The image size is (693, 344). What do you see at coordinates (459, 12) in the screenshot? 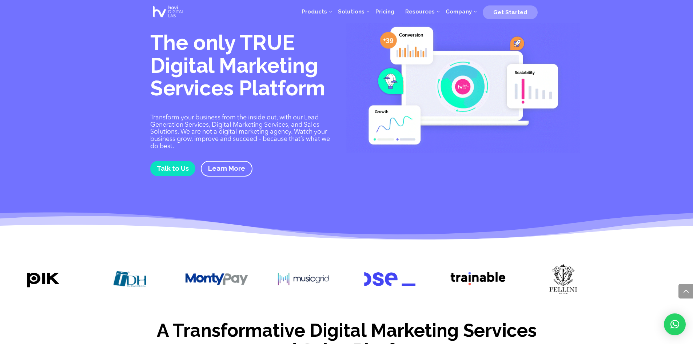
I see `a: Company` at bounding box center [459, 12].